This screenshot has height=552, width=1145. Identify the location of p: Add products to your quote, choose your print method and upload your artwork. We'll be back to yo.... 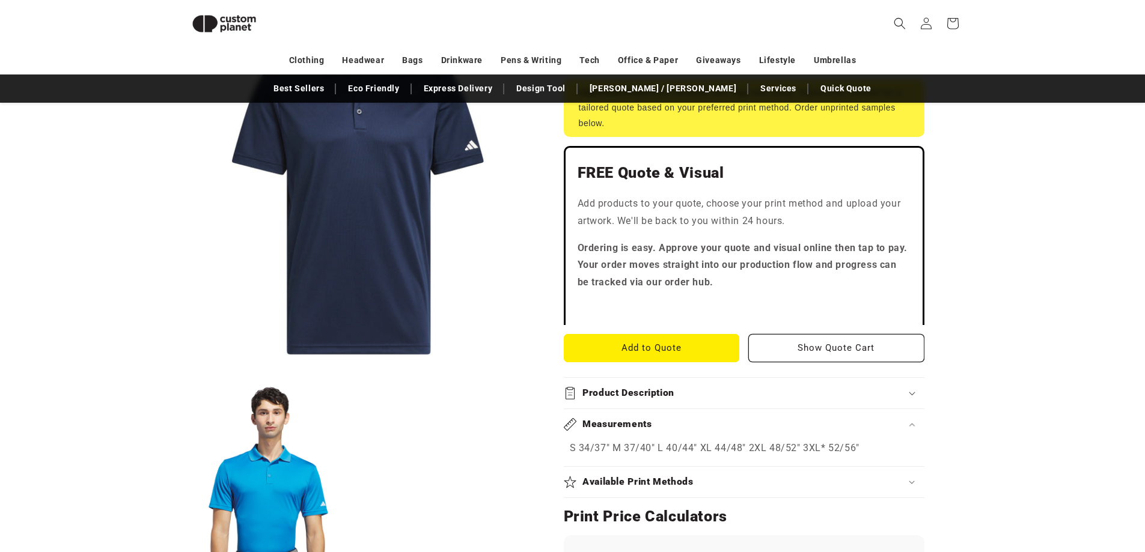
(744, 213).